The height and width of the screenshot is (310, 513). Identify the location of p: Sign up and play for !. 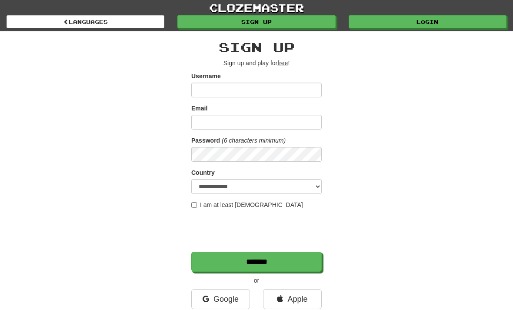
(257, 63).